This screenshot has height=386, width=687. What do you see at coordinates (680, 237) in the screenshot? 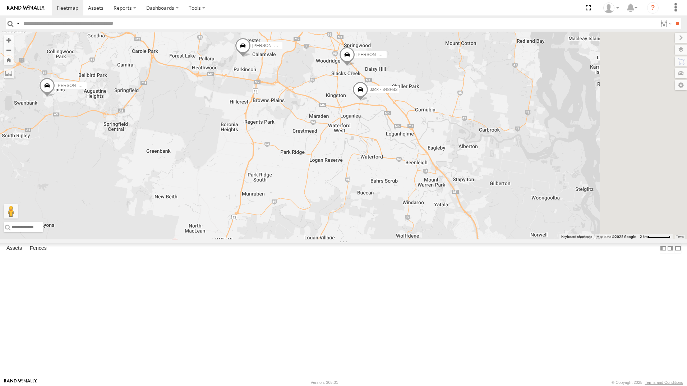
I see `a: Terms` at bounding box center [680, 237].